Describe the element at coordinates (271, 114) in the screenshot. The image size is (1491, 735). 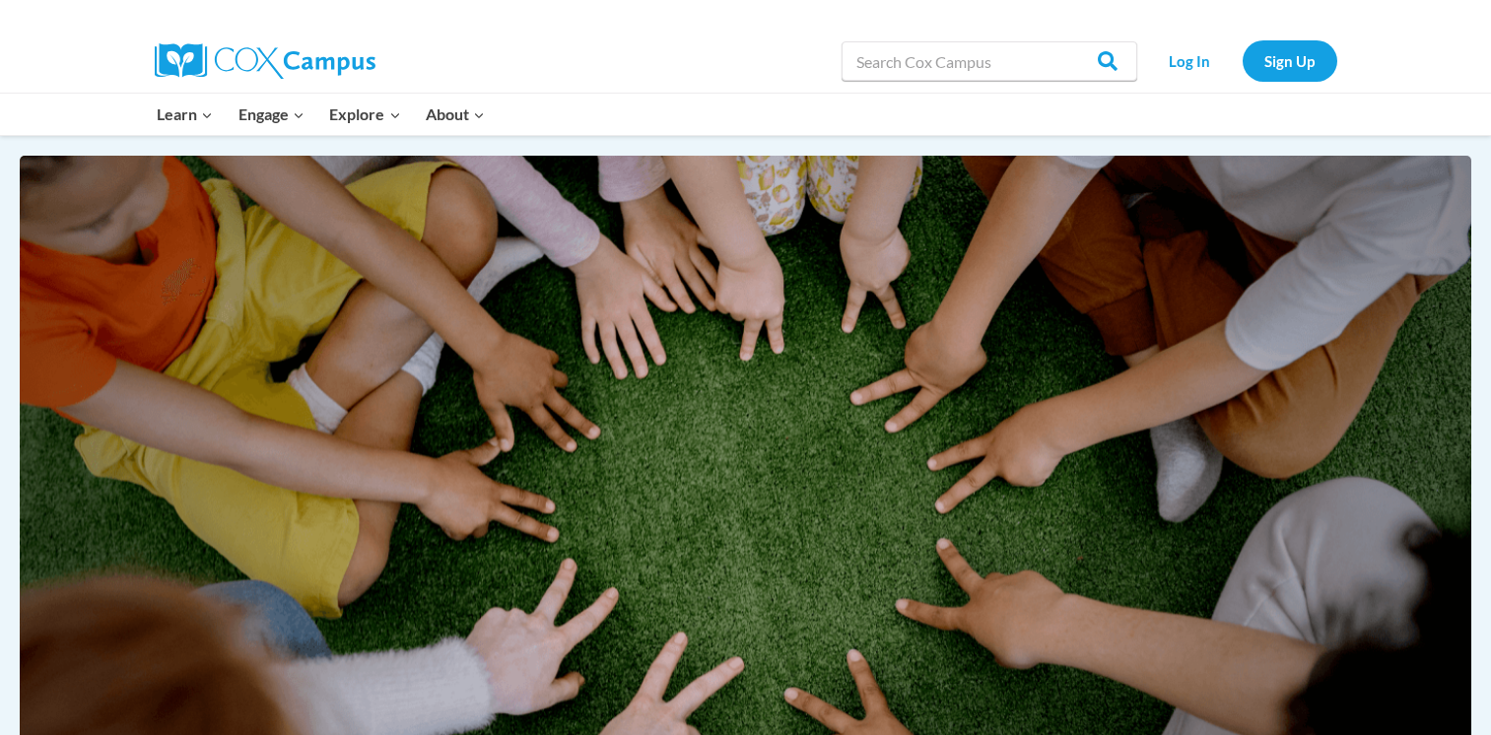
I see `span: Engage` at that location.